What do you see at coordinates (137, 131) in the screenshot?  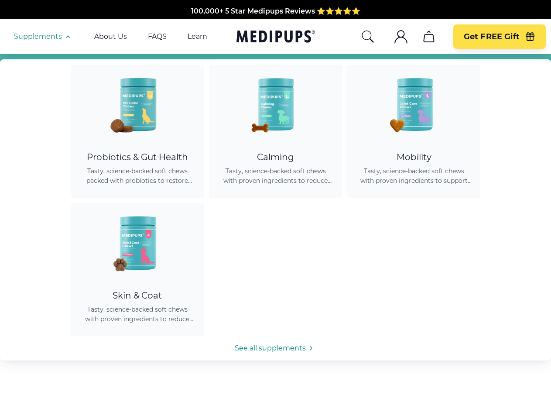 I see `a: Probiotic Dog Chews - MedipupsProbiotics & Gut HealthTasty, science-backed soft chews packed with...` at bounding box center [137, 131].